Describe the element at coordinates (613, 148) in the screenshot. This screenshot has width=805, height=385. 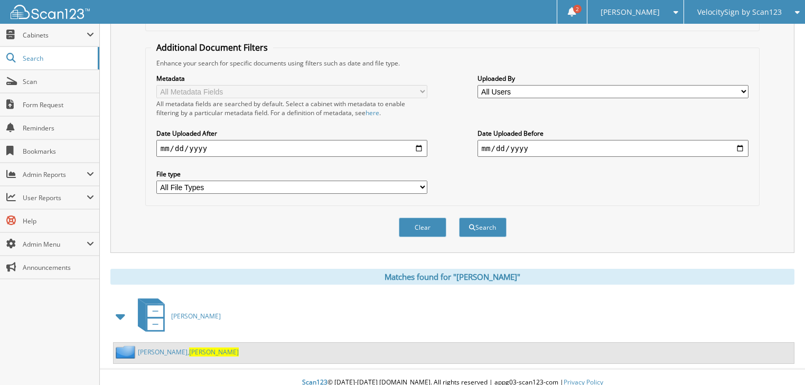
I see `input: end` at that location.